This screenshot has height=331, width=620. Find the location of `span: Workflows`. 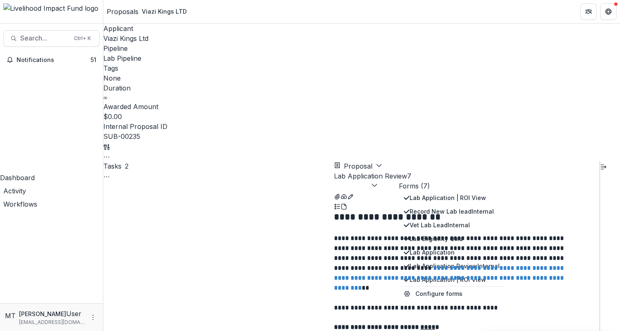

span: Workflows is located at coordinates (20, 204).